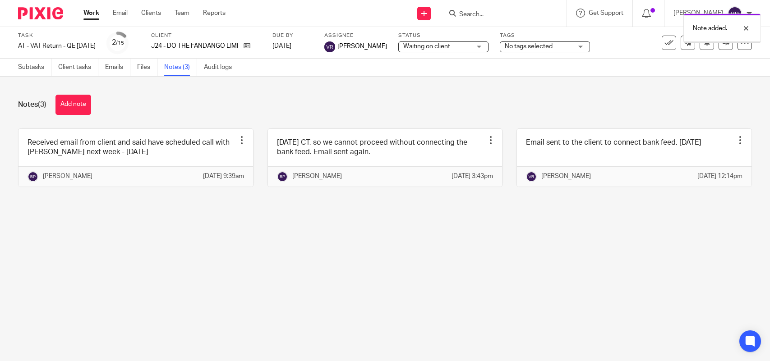 The height and width of the screenshot is (361, 770). What do you see at coordinates (120, 13) in the screenshot?
I see `a: Email` at bounding box center [120, 13].